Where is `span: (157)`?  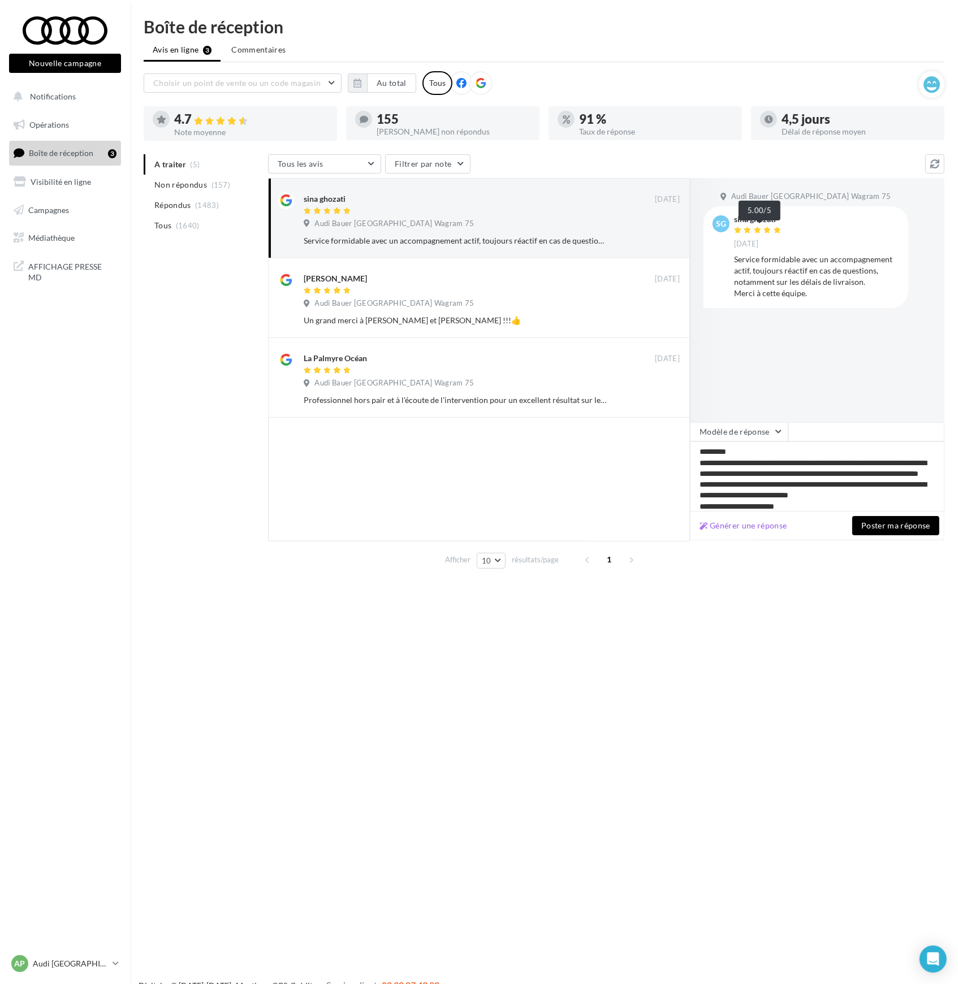
span: (157) is located at coordinates (221, 185).